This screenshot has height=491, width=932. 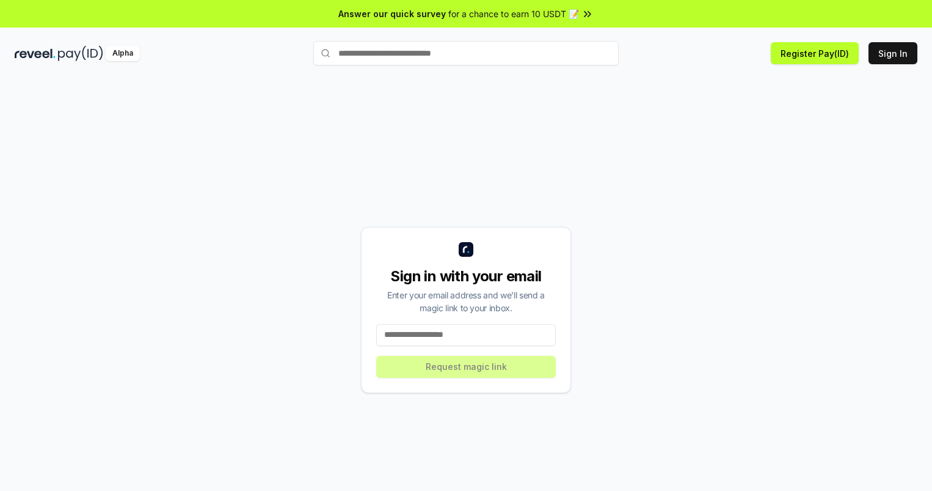 I want to click on img: logo_small, so click(x=466, y=249).